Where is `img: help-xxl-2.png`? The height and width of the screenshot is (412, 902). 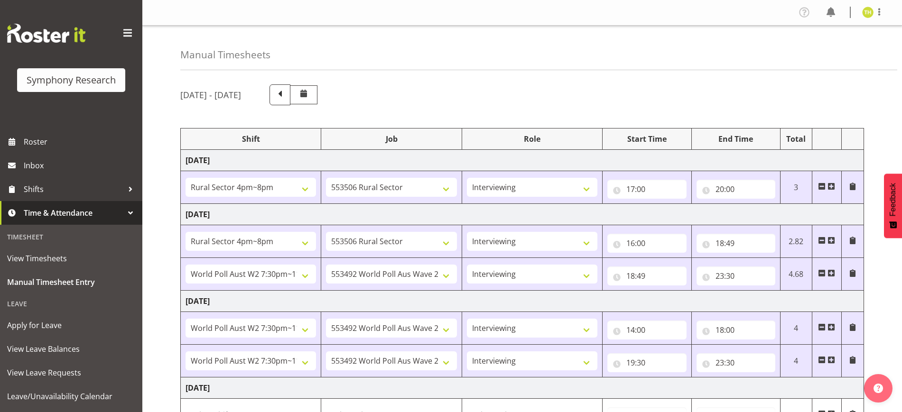 img: help-xxl-2.png is located at coordinates (878, 389).